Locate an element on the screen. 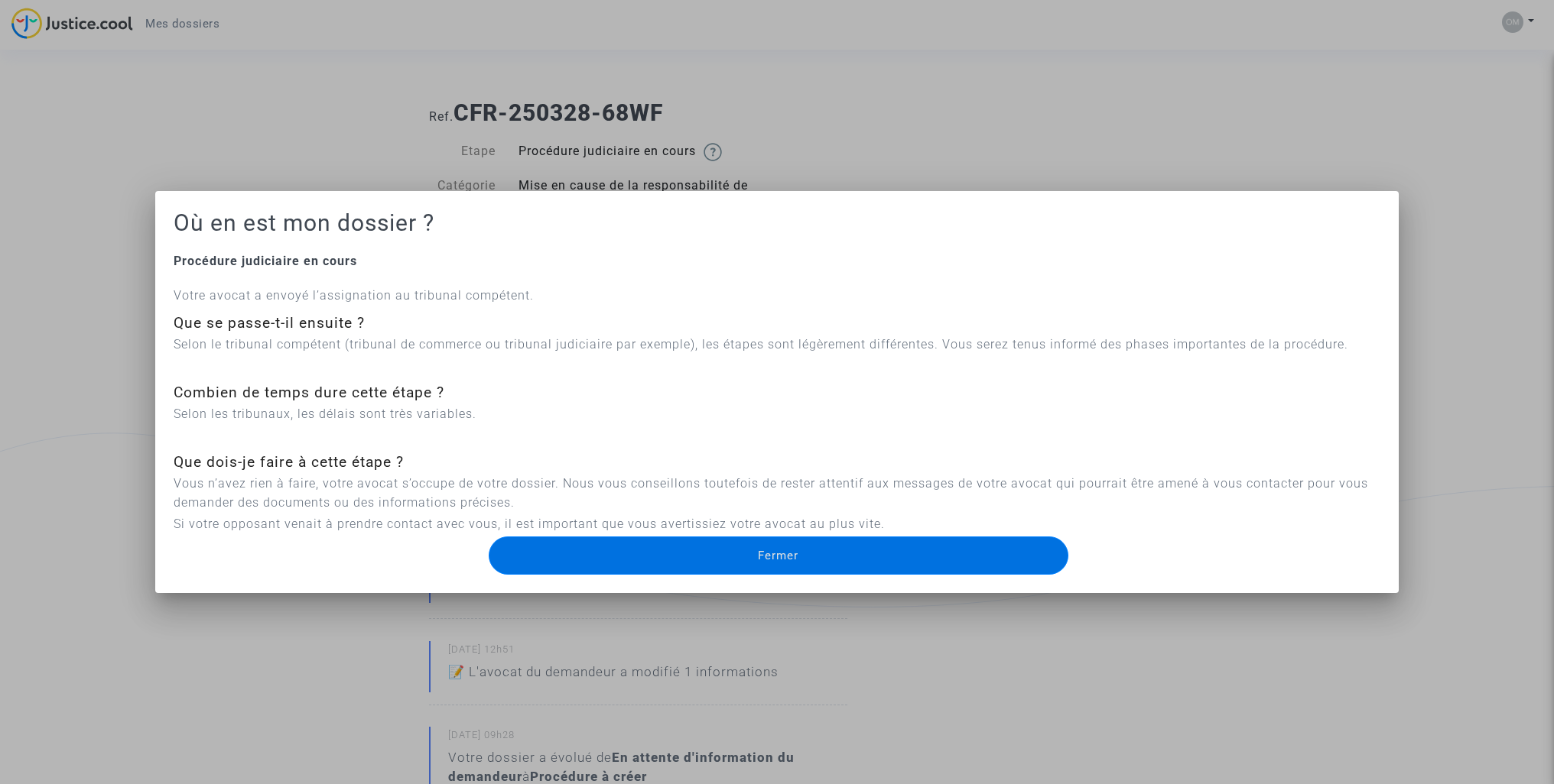 Image resolution: width=1554 pixels, height=784 pixels. div: Que se passe-t-il ensuite ? is located at coordinates (777, 324).